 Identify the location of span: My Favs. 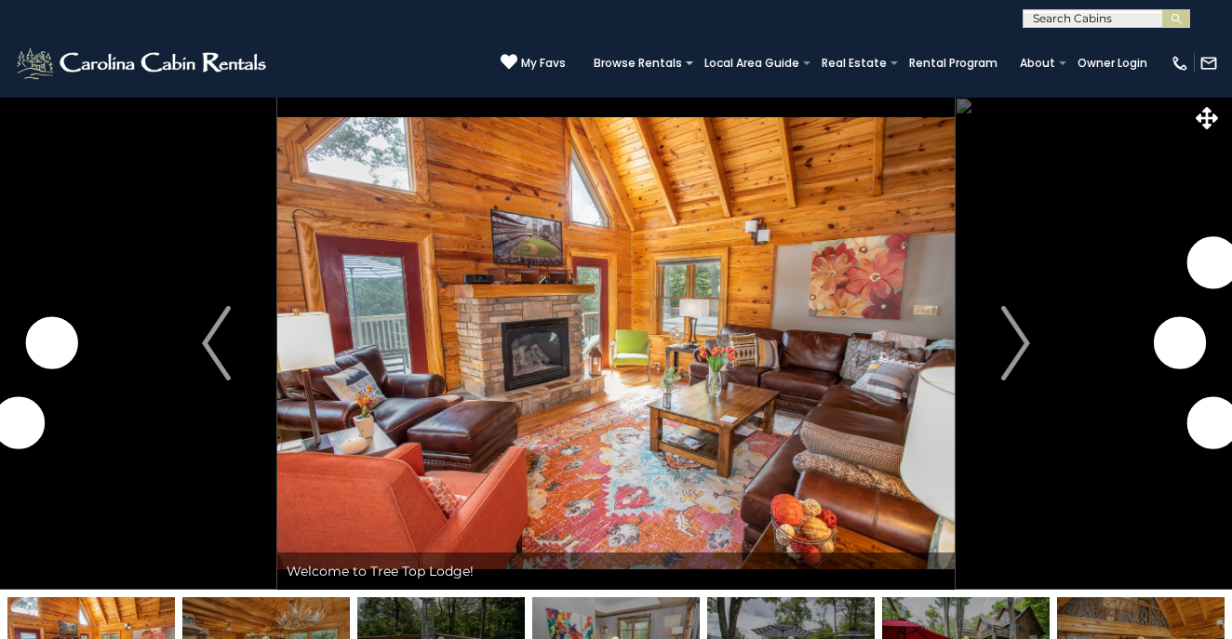
(544, 63).